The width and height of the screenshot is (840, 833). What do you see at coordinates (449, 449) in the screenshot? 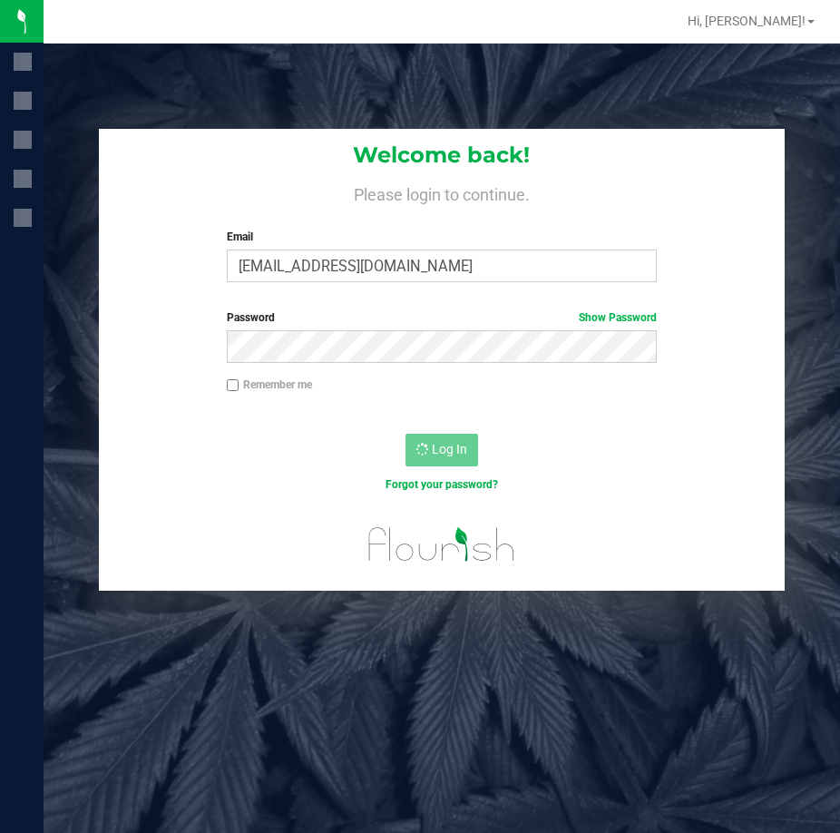
I see `span: Log In` at bounding box center [449, 449].